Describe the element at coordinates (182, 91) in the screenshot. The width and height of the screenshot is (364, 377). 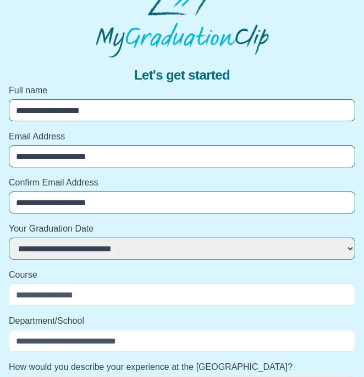
I see `label: Full name` at that location.